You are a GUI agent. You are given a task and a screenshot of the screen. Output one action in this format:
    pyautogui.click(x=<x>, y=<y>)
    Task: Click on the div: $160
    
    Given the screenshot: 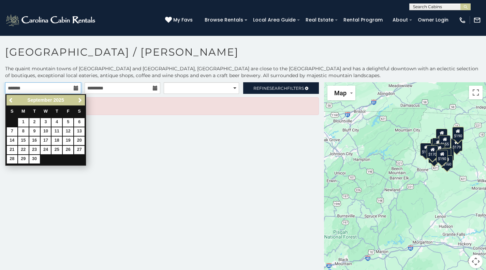 What is the action you would take?
    pyautogui.click(x=447, y=162)
    